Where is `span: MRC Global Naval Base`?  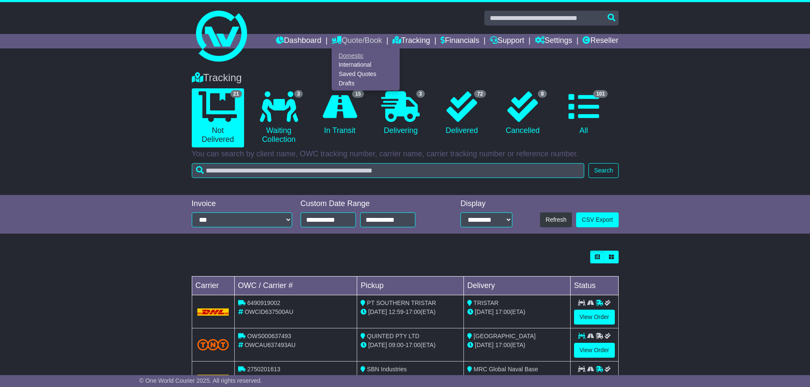 span: MRC Global Naval Base is located at coordinates (506, 369).